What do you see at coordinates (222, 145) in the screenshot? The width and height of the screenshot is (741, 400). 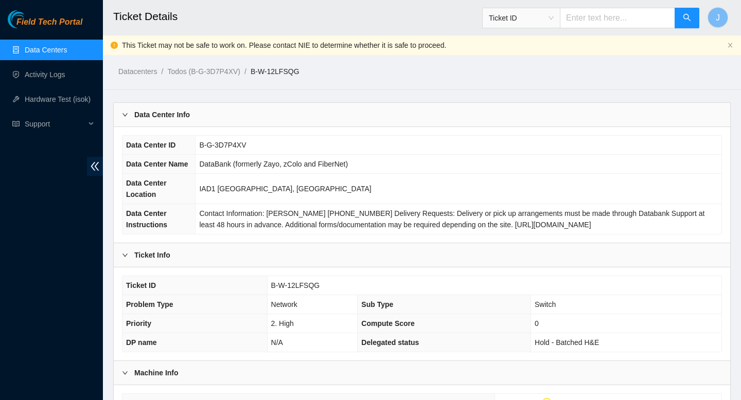 I see `span: B-G-3D7P4XV` at bounding box center [222, 145].